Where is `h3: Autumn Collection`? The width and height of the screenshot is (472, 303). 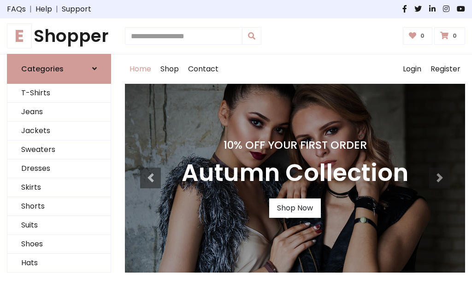 h3: Autumn Collection is located at coordinates (295, 173).